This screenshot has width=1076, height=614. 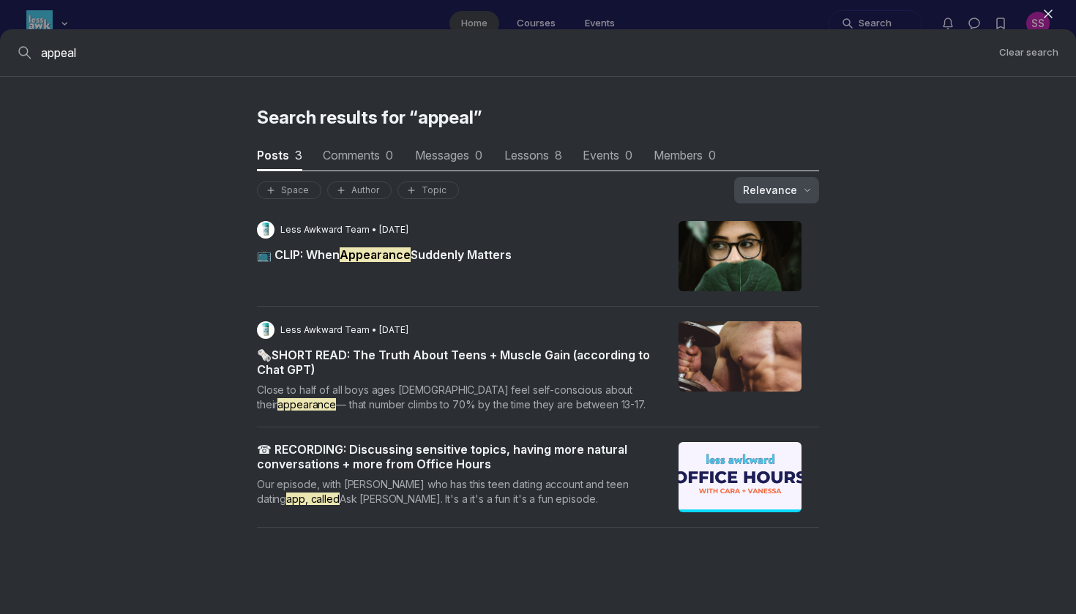 I want to click on span: Lessons, so click(x=533, y=155).